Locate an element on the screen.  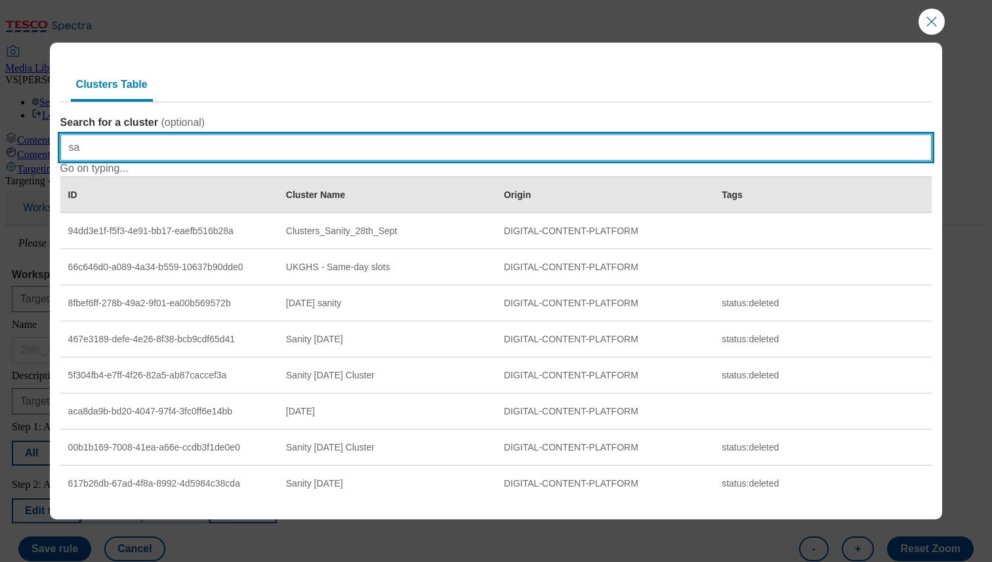
div: Origin is located at coordinates (517, 196).